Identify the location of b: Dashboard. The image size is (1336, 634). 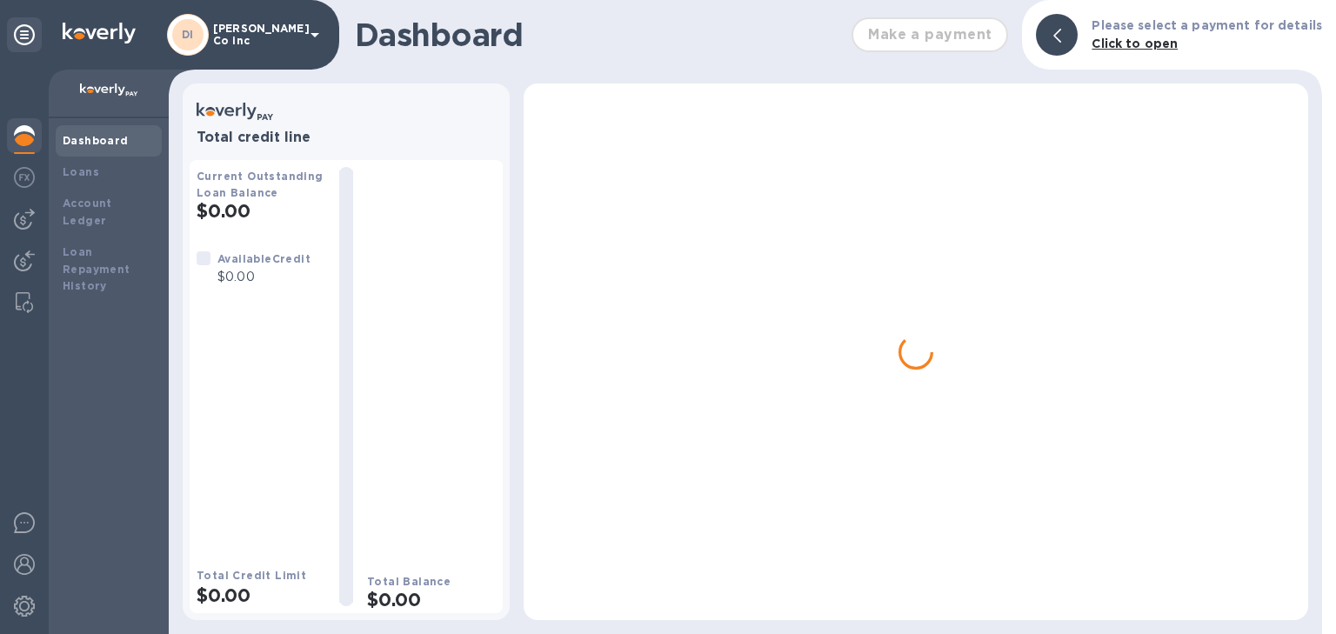
(96, 140).